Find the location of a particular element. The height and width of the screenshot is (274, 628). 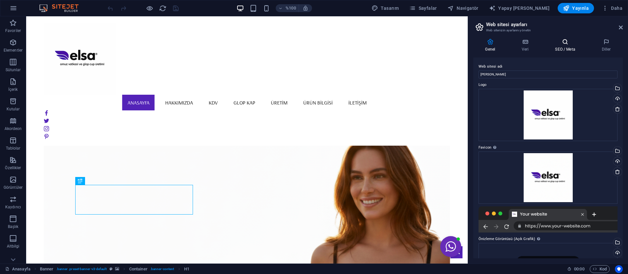

font: Logo is located at coordinates (482, 85).